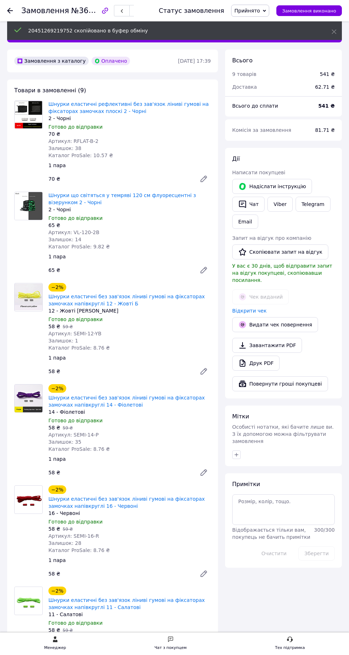  What do you see at coordinates (122, 199) in the screenshot?
I see `a: Шнурки що світяться у темряві 120 см флуоресцентні з візерунком 2 - Чорні` at bounding box center [122, 199].